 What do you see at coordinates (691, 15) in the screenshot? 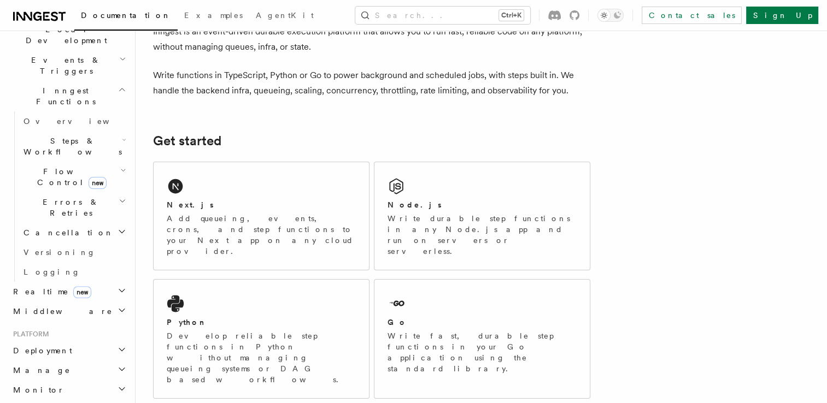
I see `a: Contact sales` at bounding box center [691, 15].